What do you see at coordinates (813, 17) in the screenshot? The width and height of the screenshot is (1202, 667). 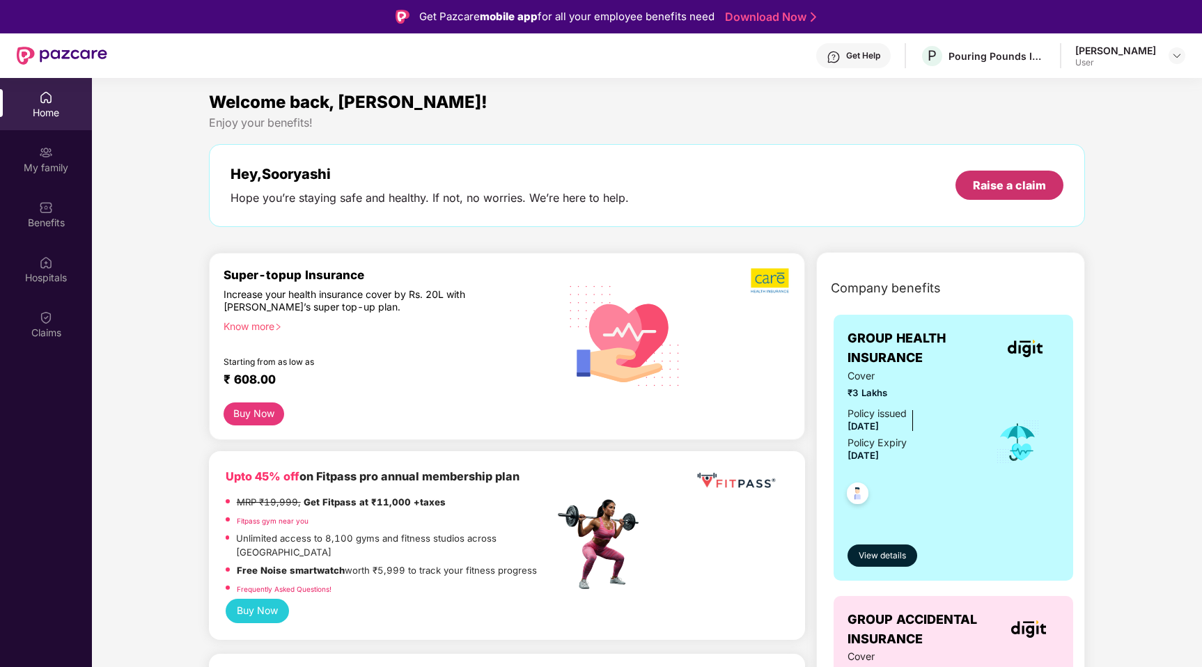 I see `img: Stroke` at bounding box center [813, 17].